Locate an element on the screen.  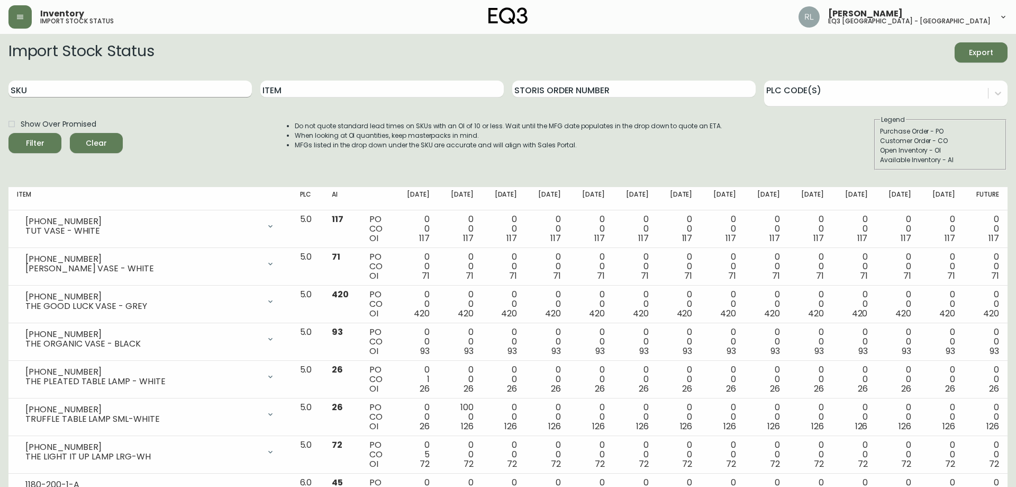
th: Future is located at coordinates (986, 199).